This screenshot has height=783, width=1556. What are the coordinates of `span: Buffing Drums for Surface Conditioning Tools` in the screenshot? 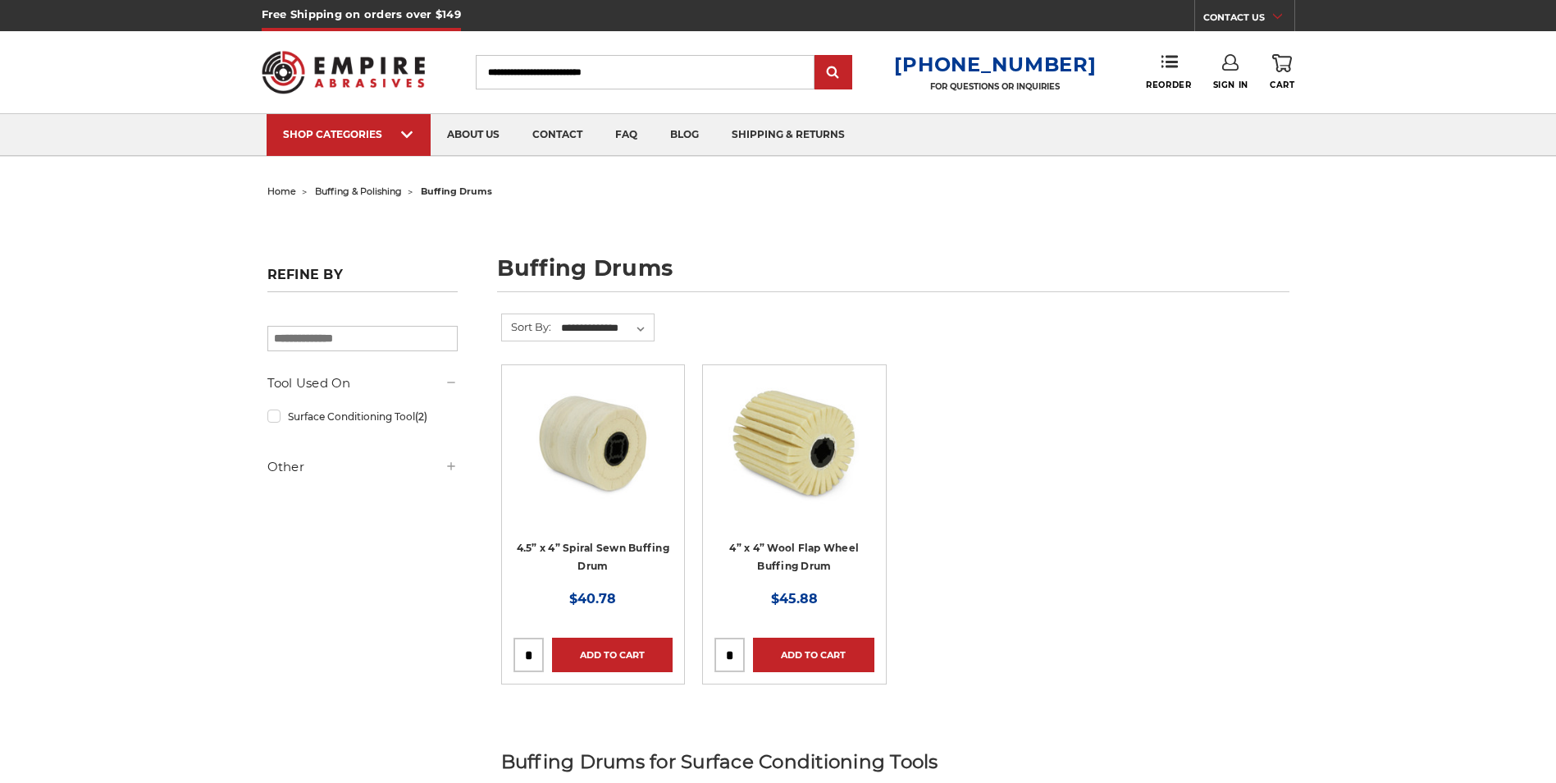 It's located at (720, 761).